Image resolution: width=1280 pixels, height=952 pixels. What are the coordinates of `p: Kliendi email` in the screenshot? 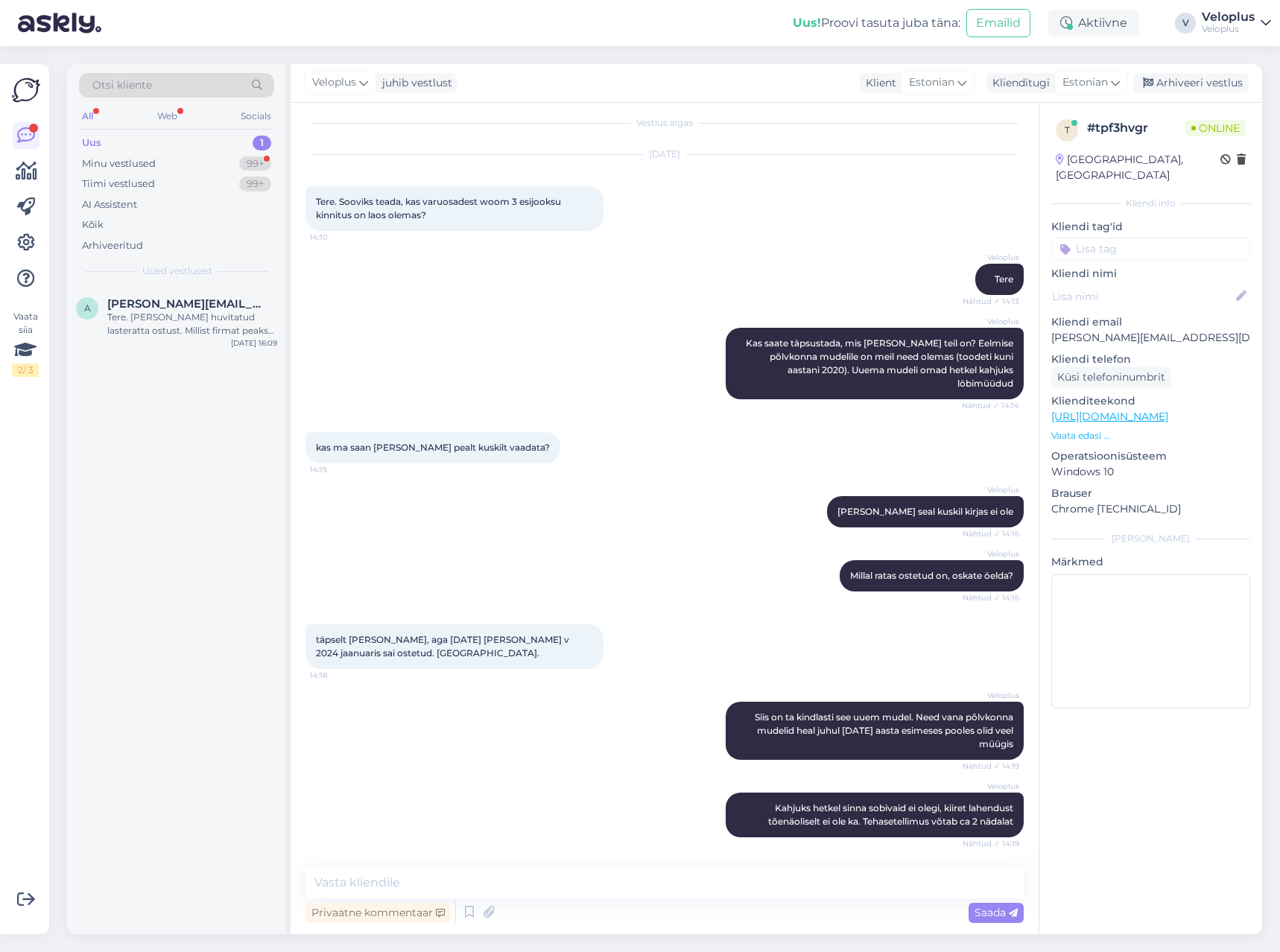 It's located at (1150, 322).